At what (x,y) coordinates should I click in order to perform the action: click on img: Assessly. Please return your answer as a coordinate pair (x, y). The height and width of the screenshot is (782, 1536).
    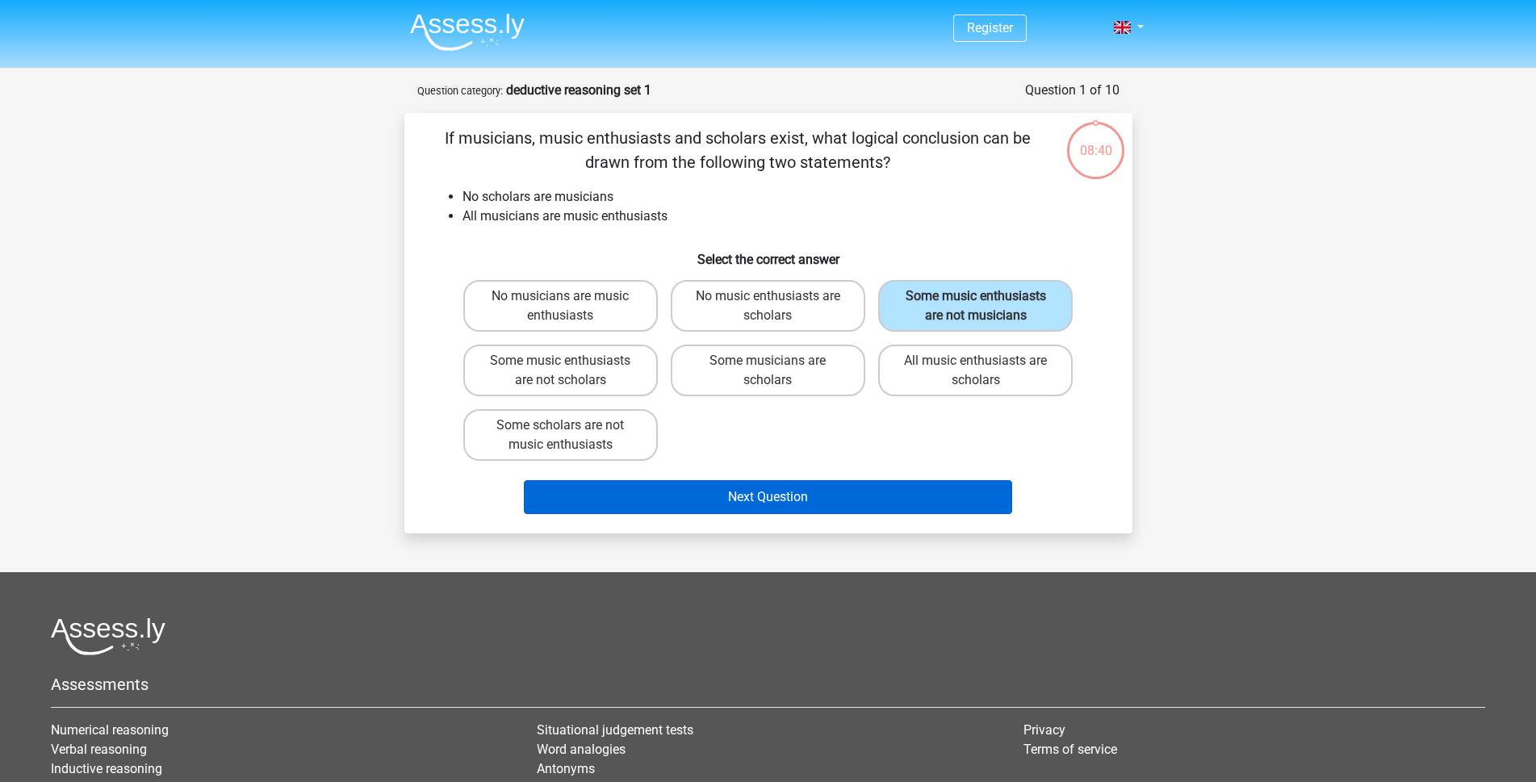
    Looking at the image, I should click on (467, 31).